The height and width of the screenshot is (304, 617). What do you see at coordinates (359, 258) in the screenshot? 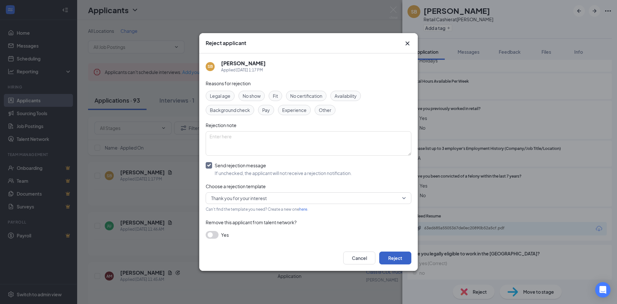
I see `button: Cancel` at bounding box center [359, 258].